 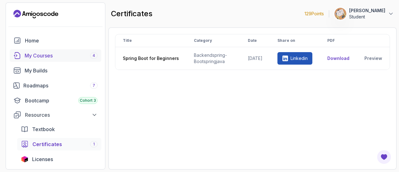 What do you see at coordinates (367, 17) in the screenshot?
I see `p: Student` at bounding box center [367, 17].